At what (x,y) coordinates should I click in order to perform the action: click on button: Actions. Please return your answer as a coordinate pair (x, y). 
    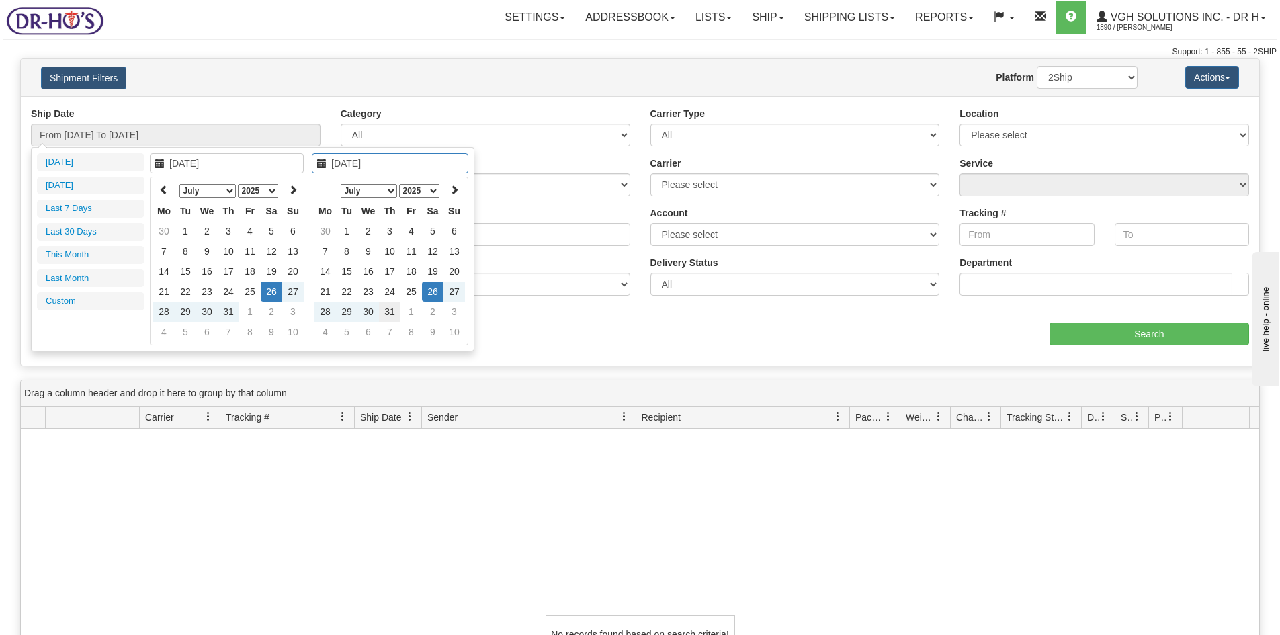
    Looking at the image, I should click on (1212, 77).